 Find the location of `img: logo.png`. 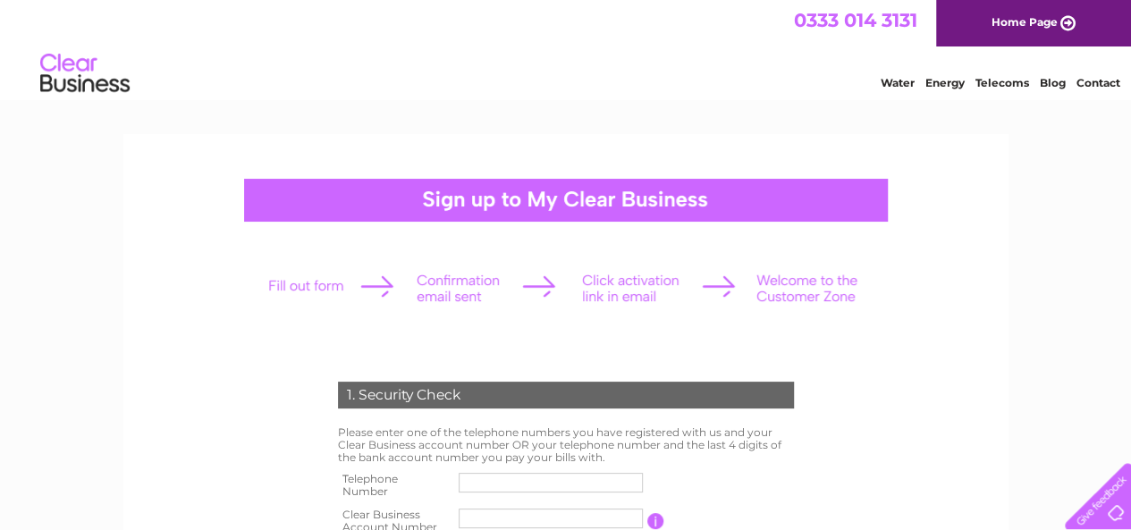

img: logo.png is located at coordinates (85, 73).